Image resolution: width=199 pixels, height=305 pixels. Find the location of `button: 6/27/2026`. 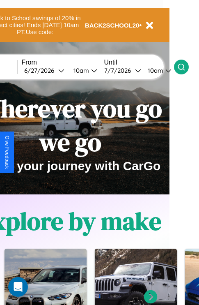

button: 6/27/2026 is located at coordinates (44, 70).